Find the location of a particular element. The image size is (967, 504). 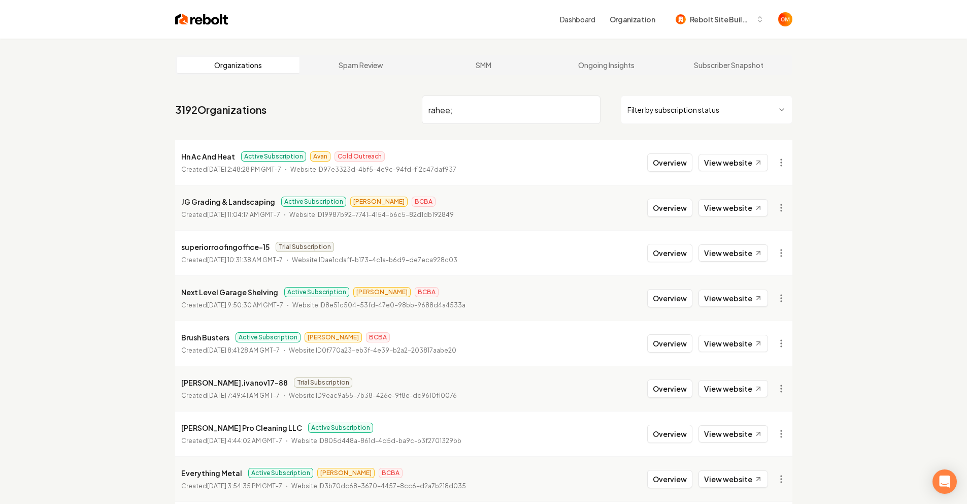

img: Rebolt Site Builder is located at coordinates (681, 19).